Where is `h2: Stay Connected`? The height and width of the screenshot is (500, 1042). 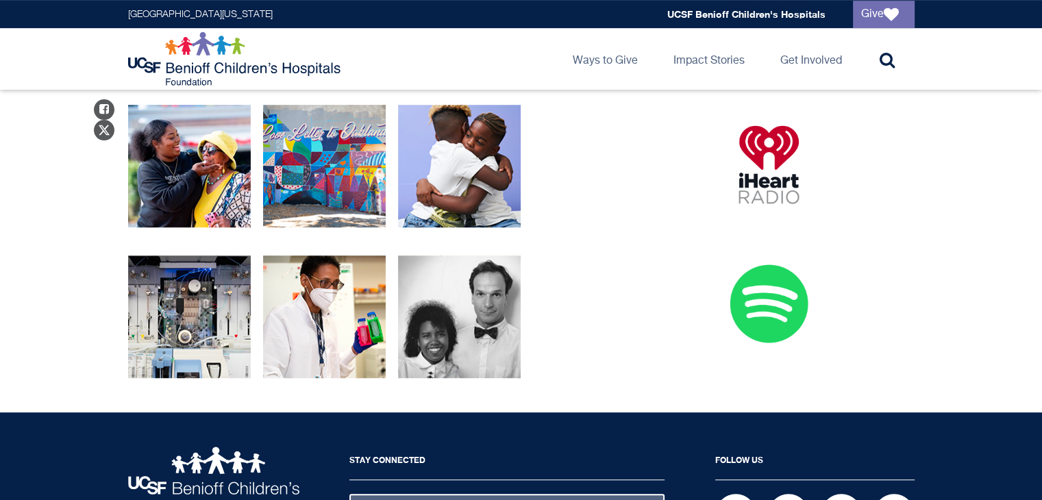
h2: Stay Connected is located at coordinates (507, 463).